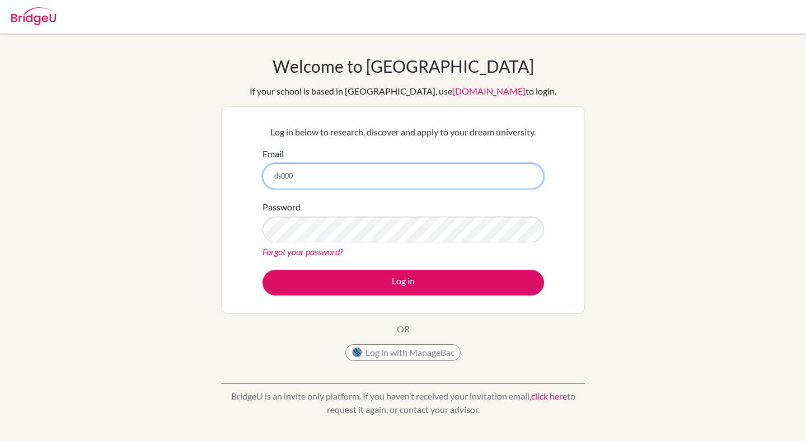  Describe the element at coordinates (303, 251) in the screenshot. I see `a: Forgot your password?` at that location.